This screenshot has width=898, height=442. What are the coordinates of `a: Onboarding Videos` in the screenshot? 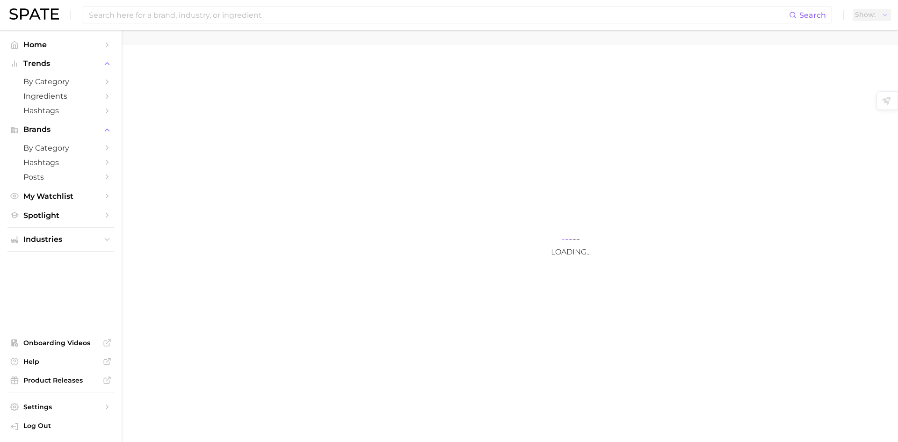 It's located at (61, 343).